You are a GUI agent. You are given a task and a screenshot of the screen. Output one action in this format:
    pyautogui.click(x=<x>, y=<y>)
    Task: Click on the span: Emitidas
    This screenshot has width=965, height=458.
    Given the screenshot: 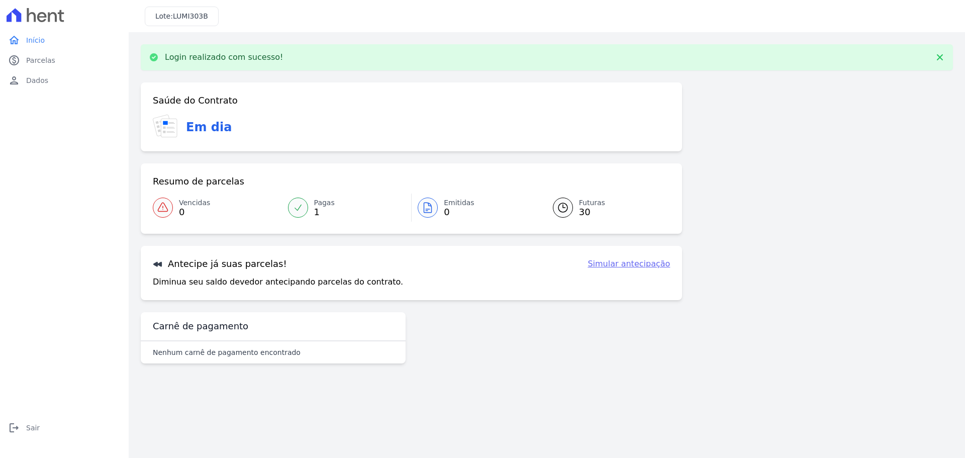 What is the action you would take?
    pyautogui.click(x=459, y=203)
    